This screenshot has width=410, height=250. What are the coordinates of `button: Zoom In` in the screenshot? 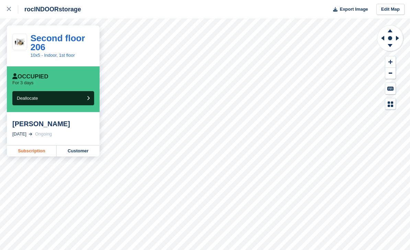 It's located at (390, 62).